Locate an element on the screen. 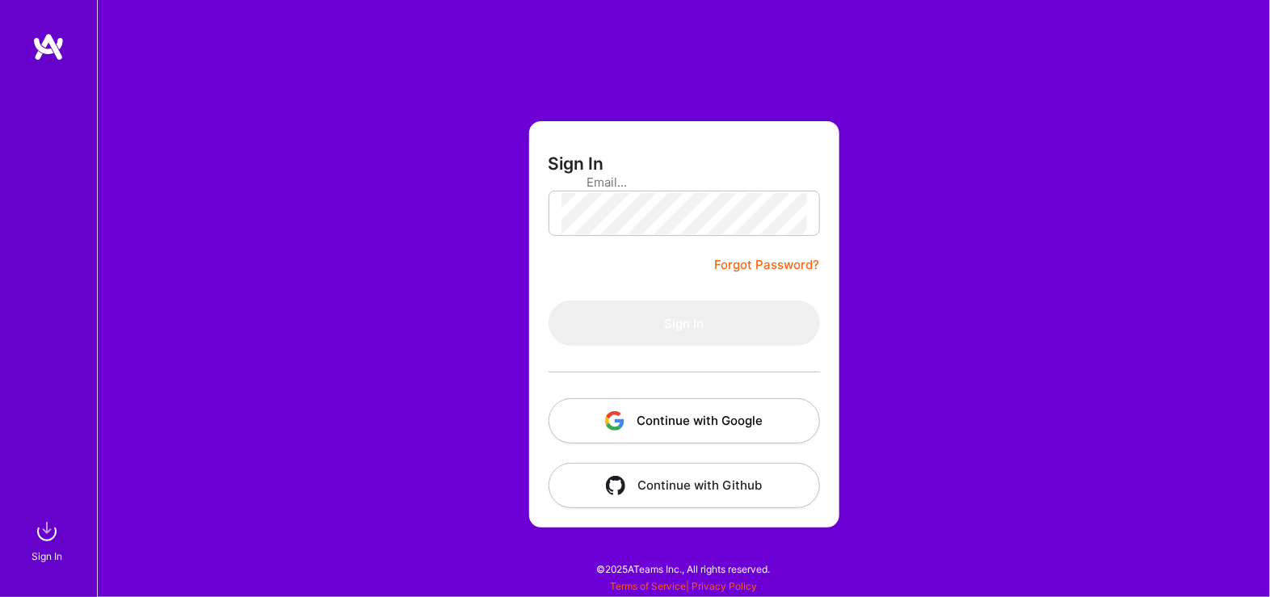 Image resolution: width=1270 pixels, height=597 pixels. a: Terms of Service is located at coordinates (648, 586).